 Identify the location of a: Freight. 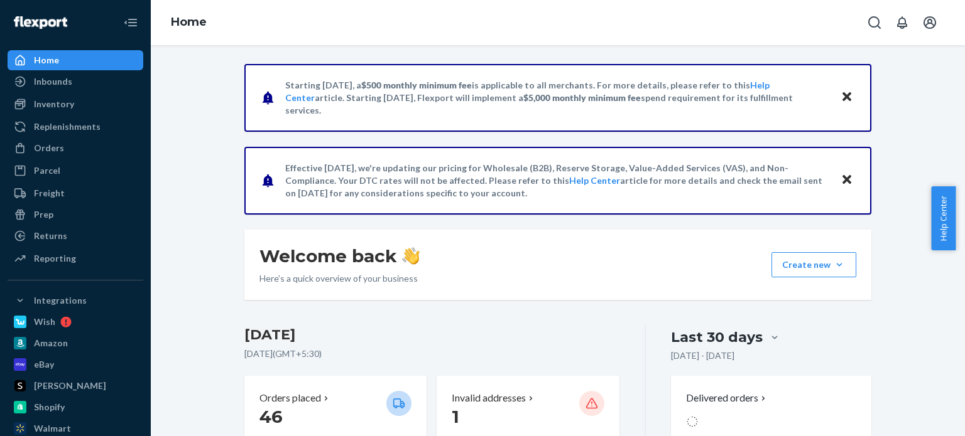
(75, 193).